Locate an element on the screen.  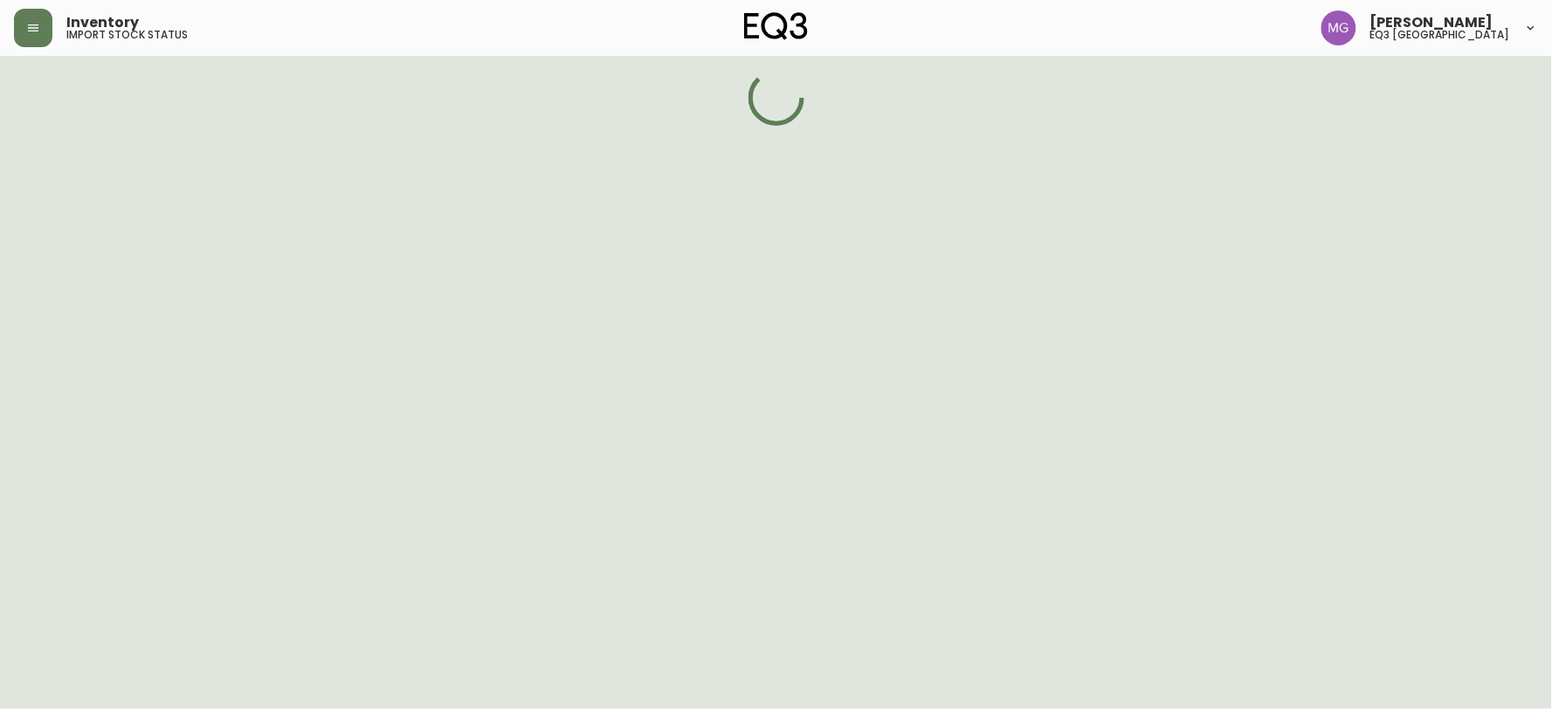
span: Inventory is located at coordinates (102, 23).